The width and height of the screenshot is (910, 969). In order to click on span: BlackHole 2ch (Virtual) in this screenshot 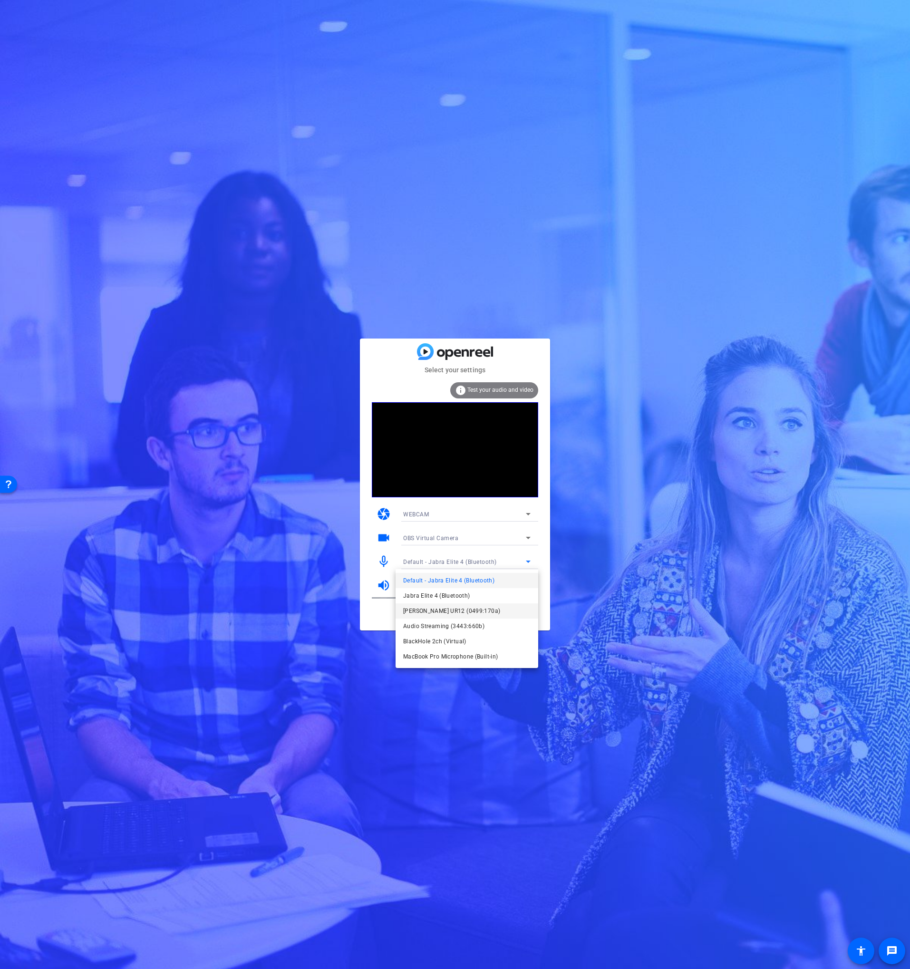, I will do `click(434, 641)`.